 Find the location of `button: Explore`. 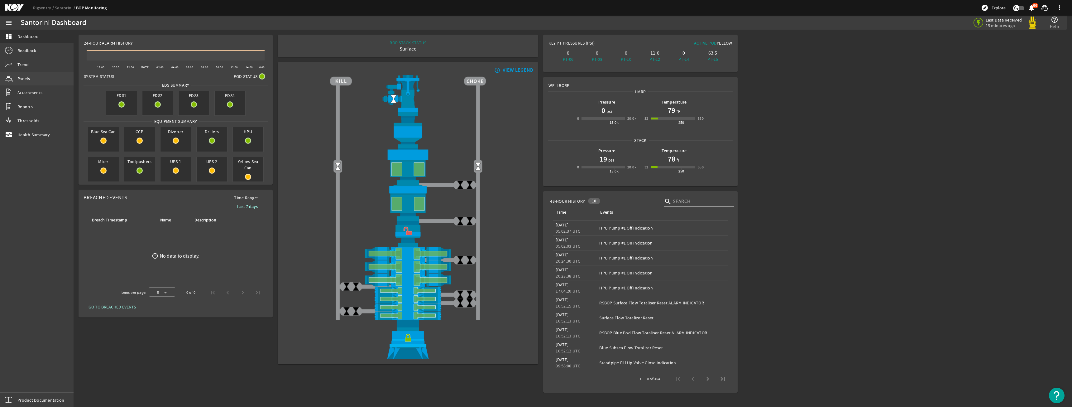

button: Explore is located at coordinates (993, 8).